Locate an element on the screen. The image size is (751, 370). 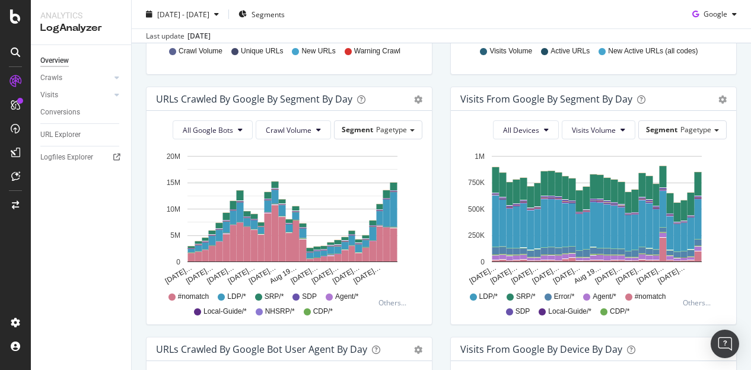
div: Visits is located at coordinates (49, 95).